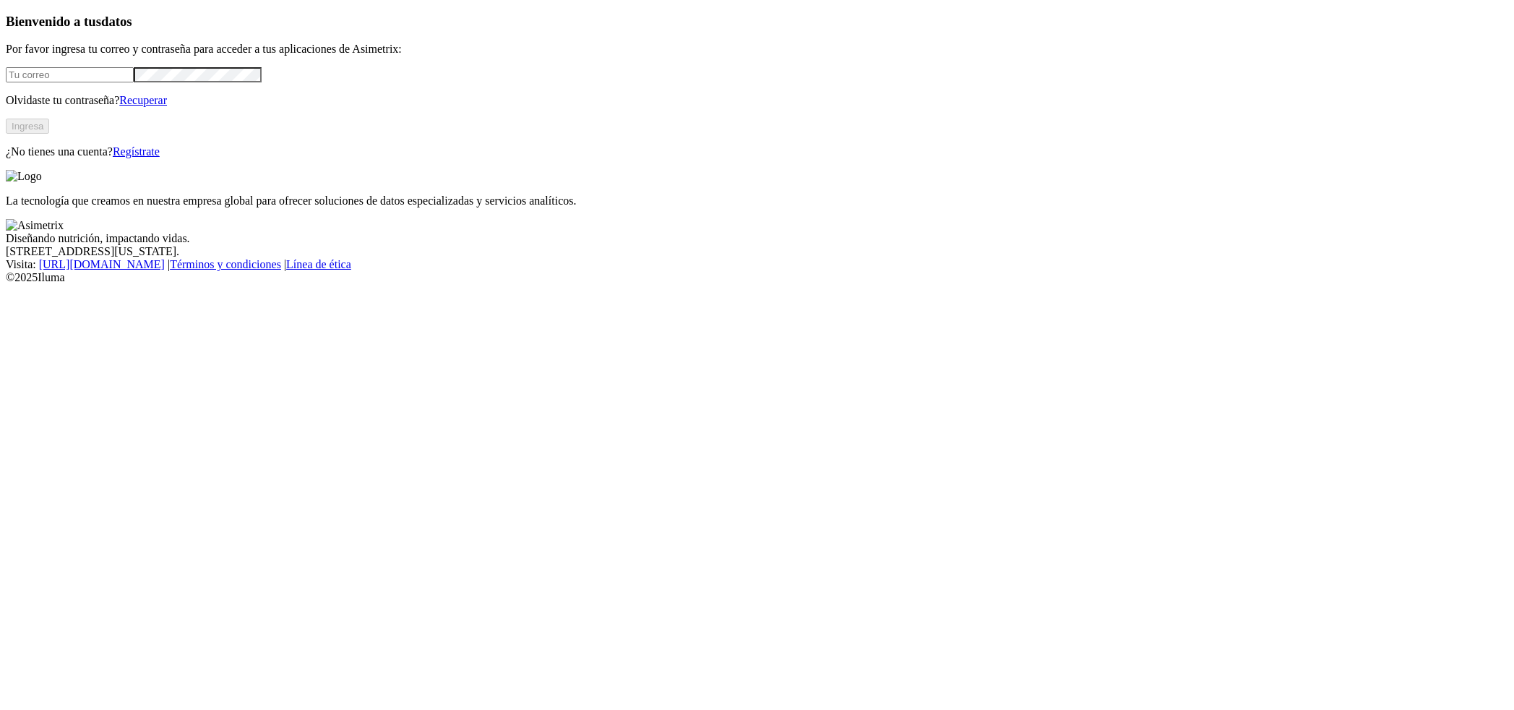 Image resolution: width=1514 pixels, height=710 pixels. What do you see at coordinates (226, 264) in the screenshot?
I see `a: Términos y condiciones` at bounding box center [226, 264].